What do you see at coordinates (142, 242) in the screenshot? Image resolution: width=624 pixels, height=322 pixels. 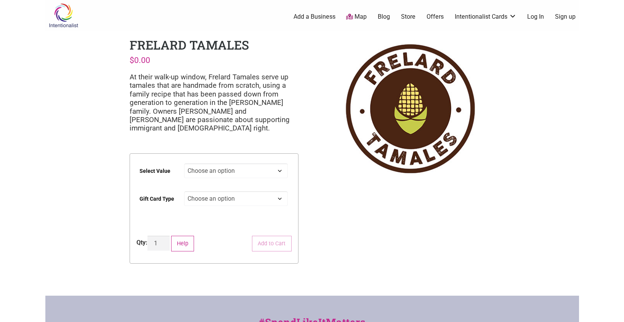 I see `div: Qty:` at bounding box center [142, 242].